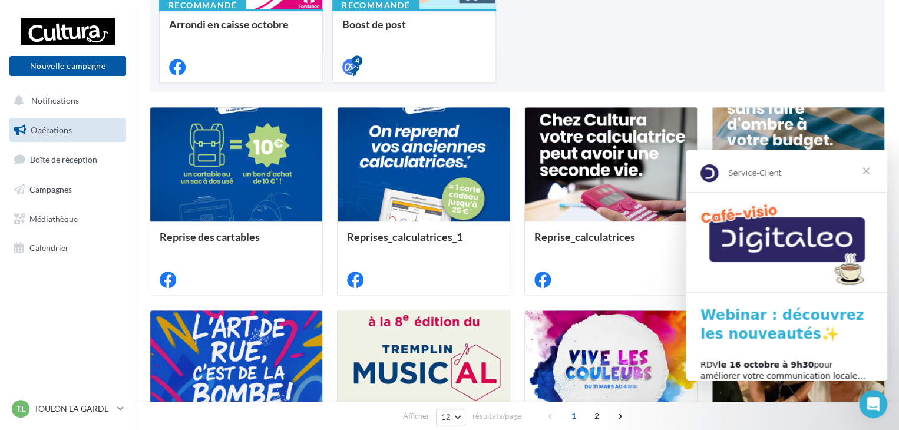  What do you see at coordinates (236, 243) in the screenshot?
I see `div: Reprise des cartables` at bounding box center [236, 243].